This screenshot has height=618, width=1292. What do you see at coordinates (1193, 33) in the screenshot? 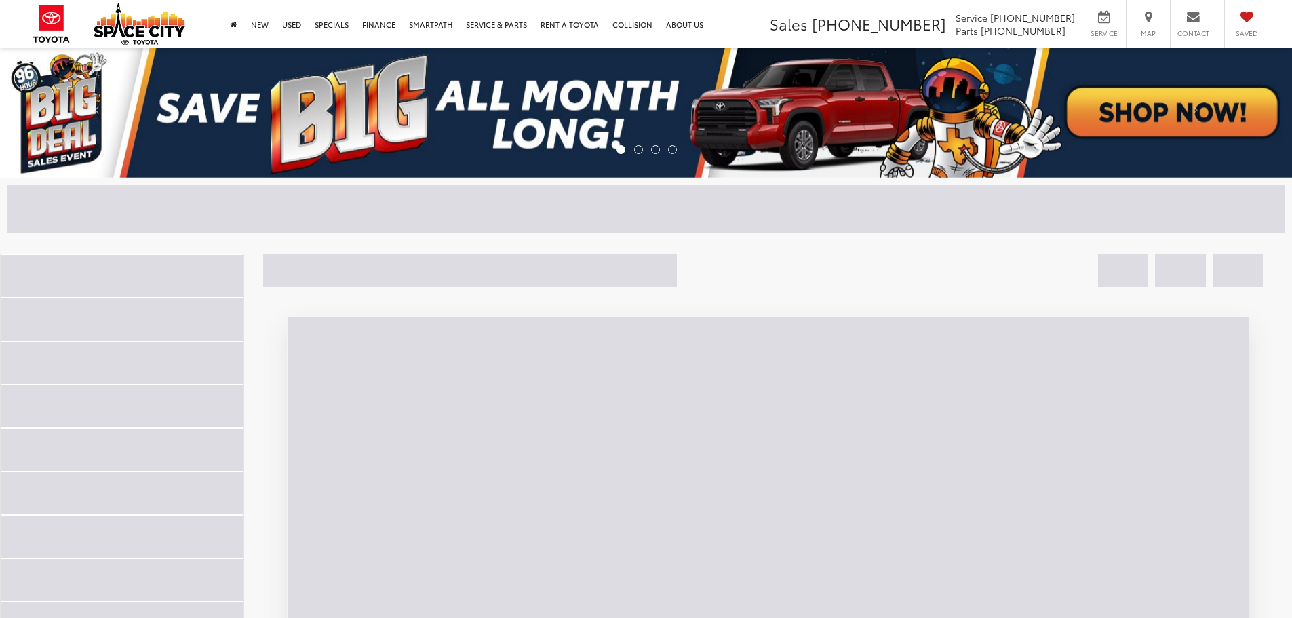
I see `span: Contact` at bounding box center [1193, 33].